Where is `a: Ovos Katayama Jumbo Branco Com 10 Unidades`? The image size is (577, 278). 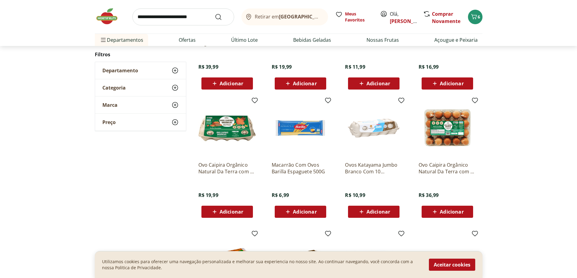 a: Ovos Katayama Jumbo Branco Com 10 Unidades is located at coordinates (374, 168).